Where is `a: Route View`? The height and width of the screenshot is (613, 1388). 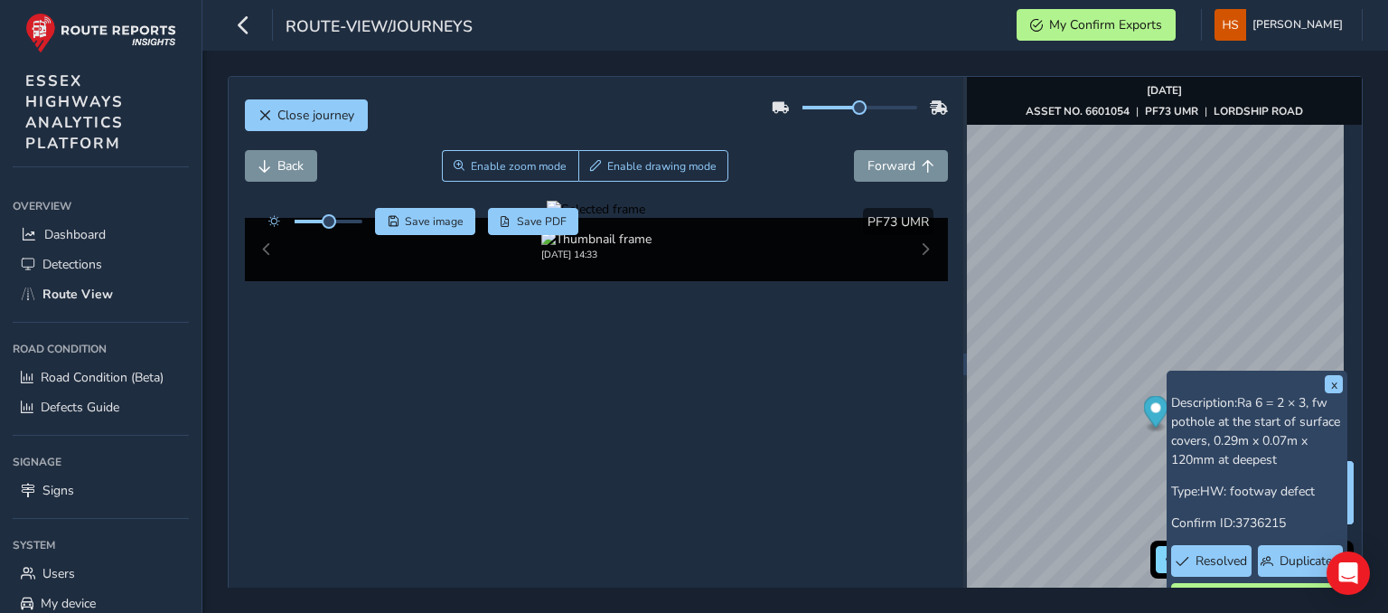 a: Route View is located at coordinates (100, 294).